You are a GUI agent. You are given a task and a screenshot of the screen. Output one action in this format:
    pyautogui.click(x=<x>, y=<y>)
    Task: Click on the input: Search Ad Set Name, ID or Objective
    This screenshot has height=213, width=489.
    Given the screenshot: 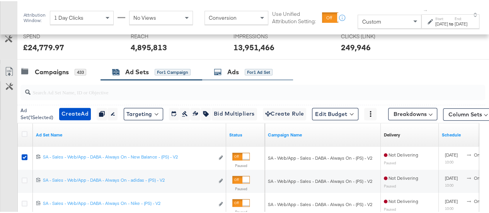 What is the action you would take?
    pyautogui.click(x=237, y=88)
    